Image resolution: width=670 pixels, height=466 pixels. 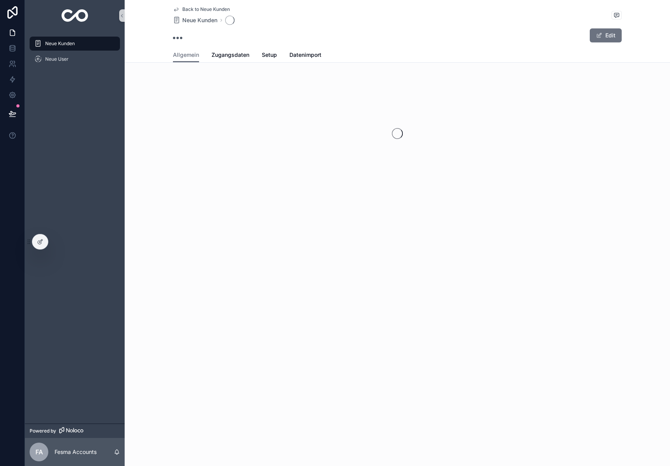 I want to click on a: Back to Neue Kunden, so click(x=201, y=9).